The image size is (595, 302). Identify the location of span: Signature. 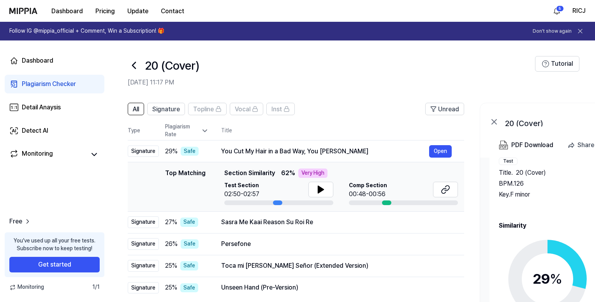
(166, 109).